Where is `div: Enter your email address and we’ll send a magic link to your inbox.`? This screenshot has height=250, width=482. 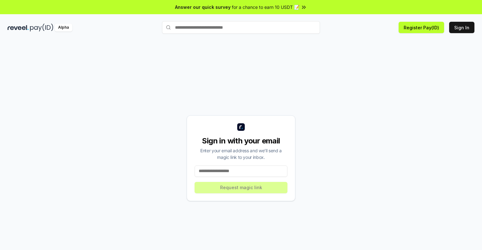
div: Enter your email address and we’ll send a magic link to your inbox. is located at coordinates (241, 154).